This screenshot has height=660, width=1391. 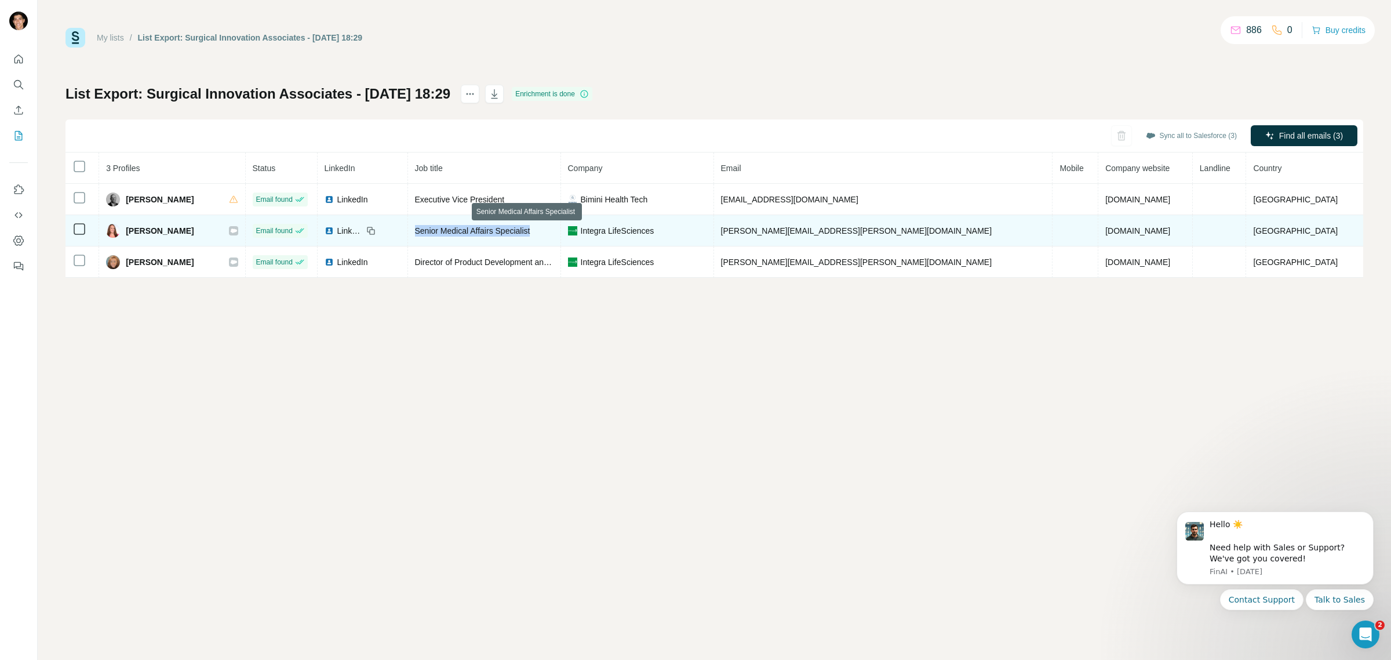 I want to click on p: 0, so click(x=1290, y=30).